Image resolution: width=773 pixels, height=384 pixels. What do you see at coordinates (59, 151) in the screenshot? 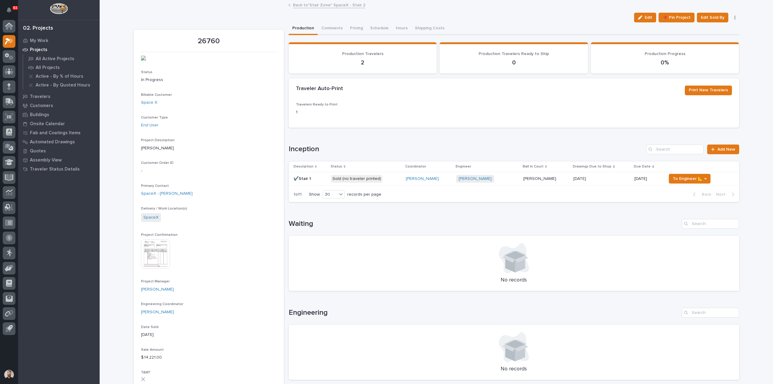
I see `a: Quotes` at bounding box center [59, 151].